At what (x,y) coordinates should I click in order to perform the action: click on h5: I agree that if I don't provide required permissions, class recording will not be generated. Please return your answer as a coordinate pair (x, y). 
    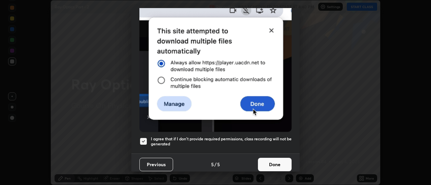
    Looking at the image, I should click on (221, 142).